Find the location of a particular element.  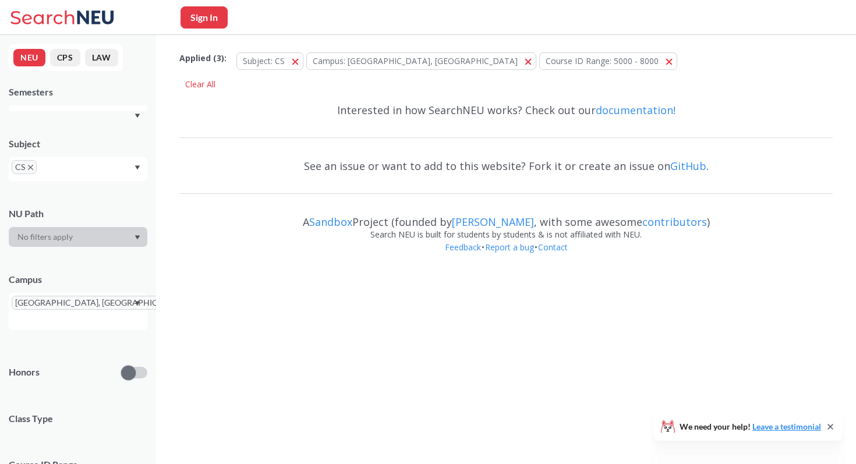

a: Leave a testimonial is located at coordinates (787, 426).